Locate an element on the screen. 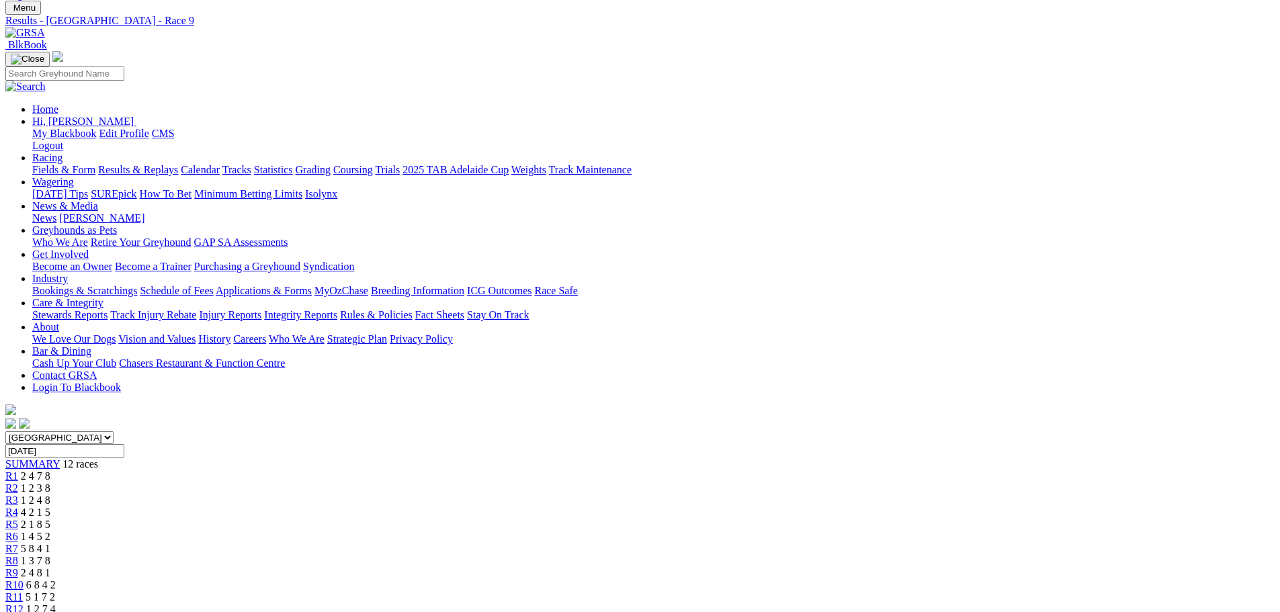  a: R11 is located at coordinates (14, 596).